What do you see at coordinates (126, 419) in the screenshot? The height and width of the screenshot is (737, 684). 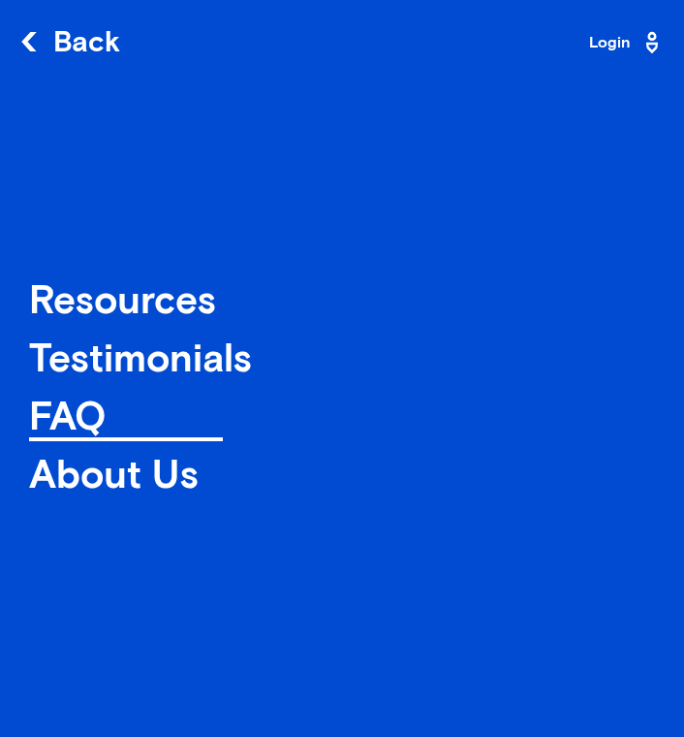 I see `div: FAQ` at bounding box center [126, 419].